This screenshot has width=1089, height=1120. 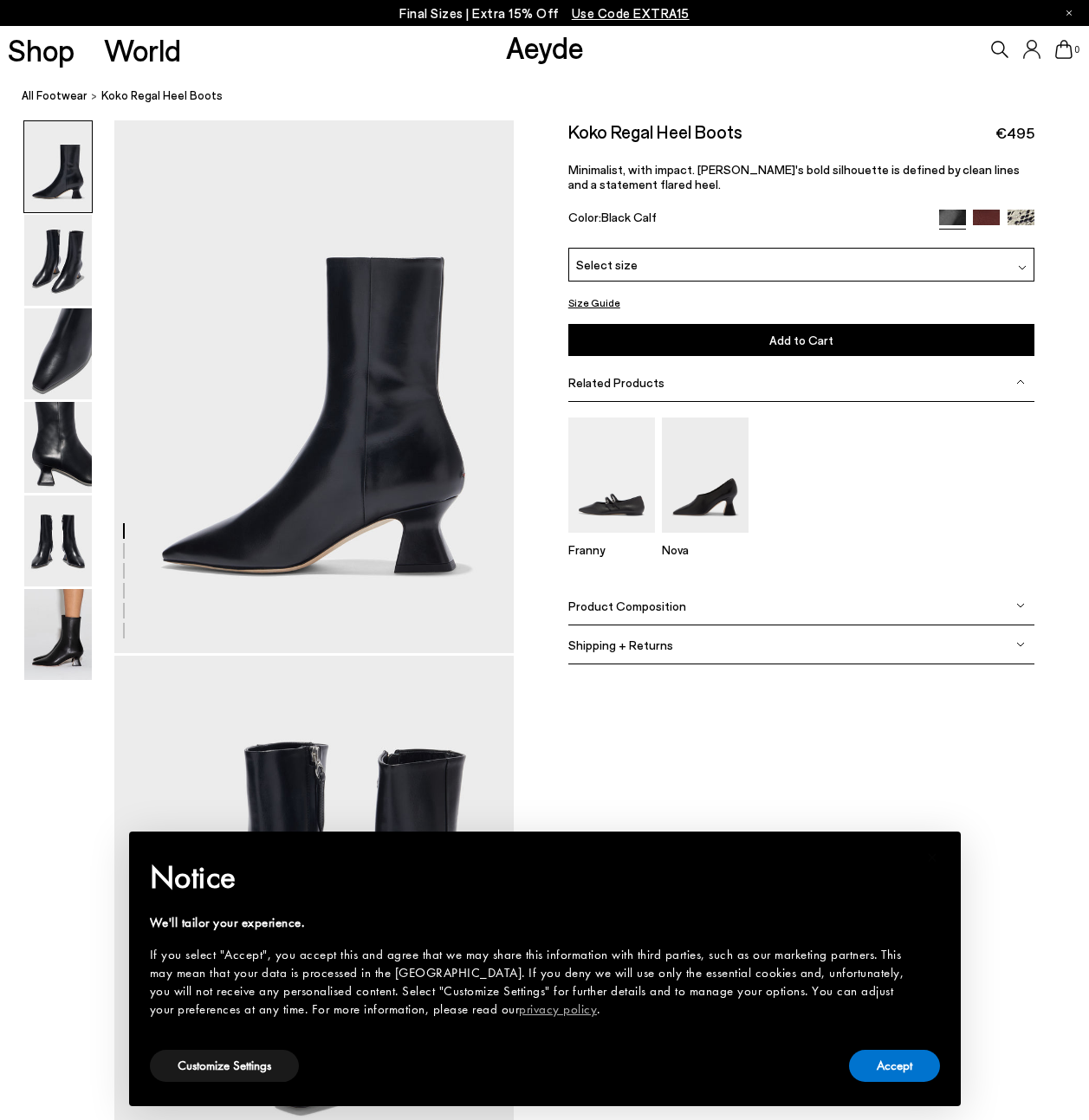 I want to click on a: Nova Regal Pumps Nova, so click(x=705, y=539).